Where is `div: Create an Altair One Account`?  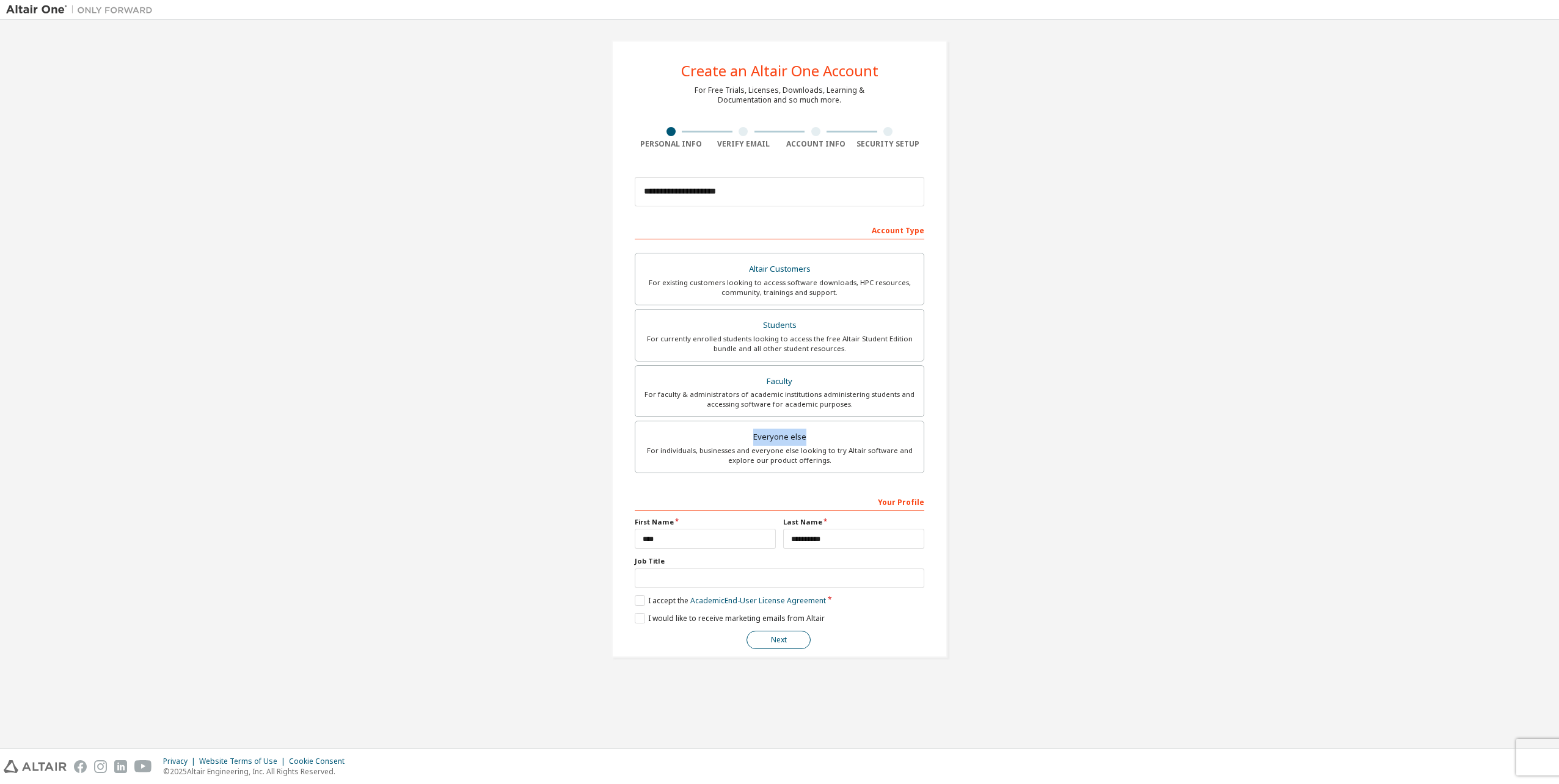
div: Create an Altair One Account is located at coordinates (780, 71).